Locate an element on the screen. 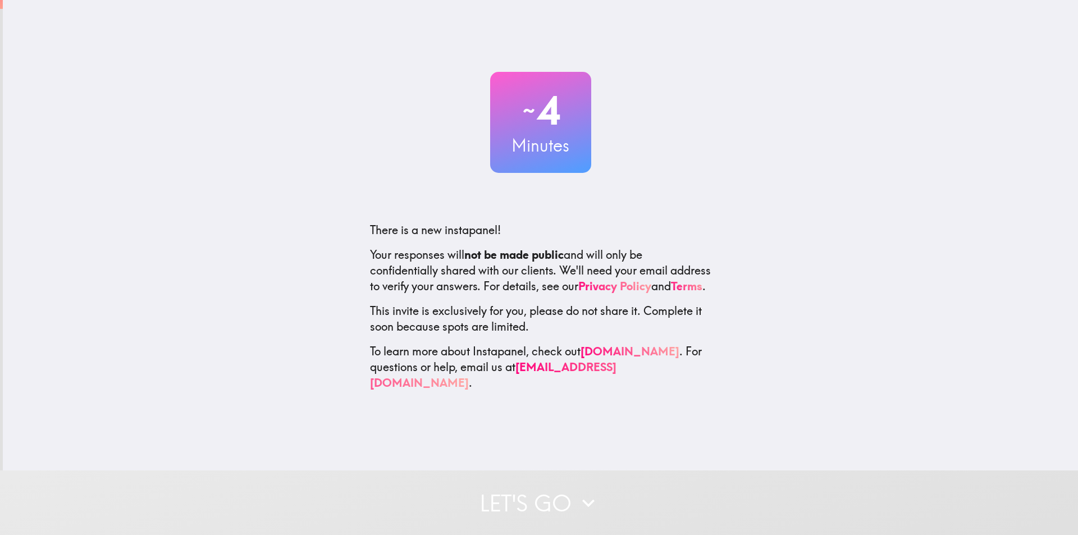 Image resolution: width=1078 pixels, height=535 pixels. p: Your responses will and will only be confidentially shared with our clients. We'll need your emai... is located at coordinates (541, 271).